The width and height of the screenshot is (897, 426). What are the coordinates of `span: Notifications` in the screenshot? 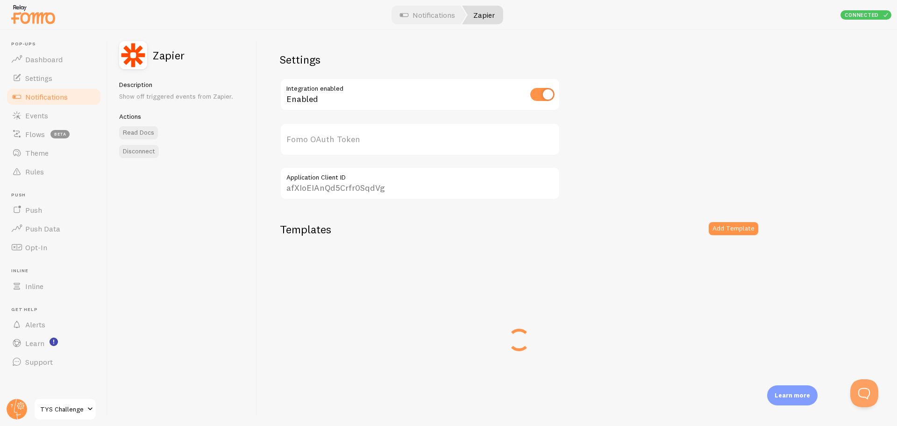 It's located at (46, 97).